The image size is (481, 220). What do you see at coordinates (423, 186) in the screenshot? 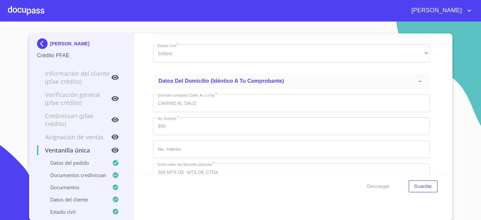
I see `span: Guardar` at bounding box center [423, 186].